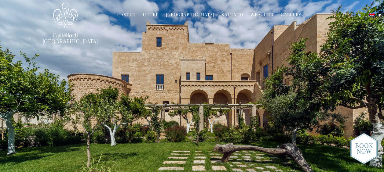 The width and height of the screenshot is (384, 172). What do you see at coordinates (232, 15) in the screenshot?
I see `a: Salento` at bounding box center [232, 15].